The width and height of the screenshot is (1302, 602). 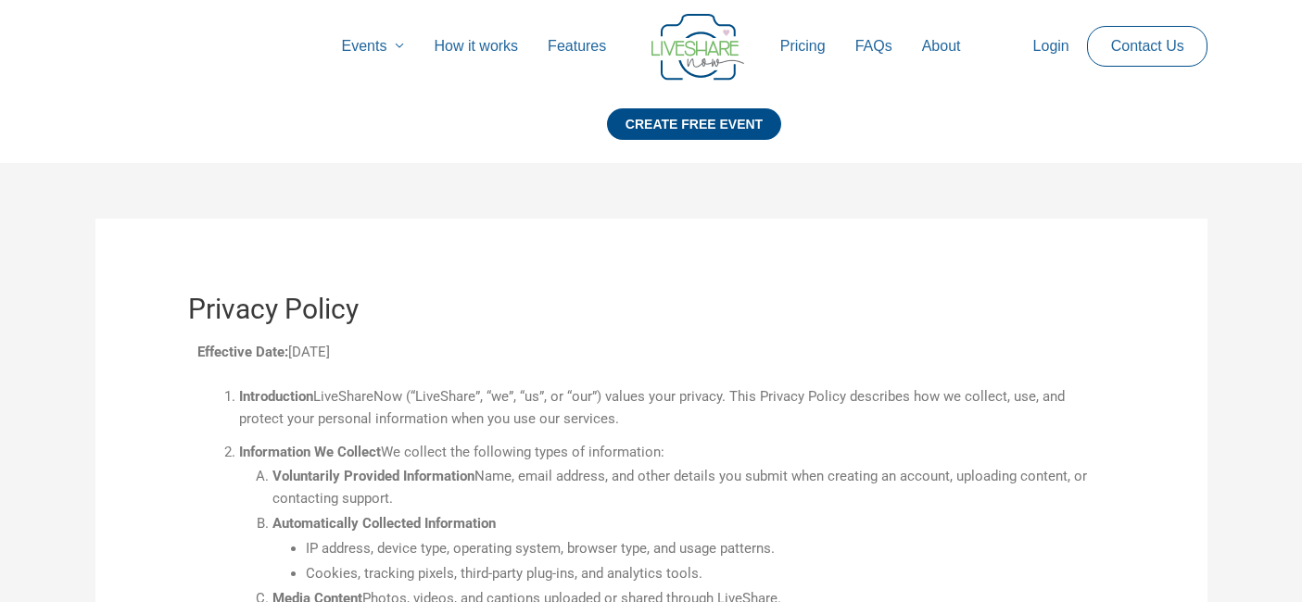 What do you see at coordinates (373, 476) in the screenshot?
I see `strong: Voluntarily Provided Information` at bounding box center [373, 476].